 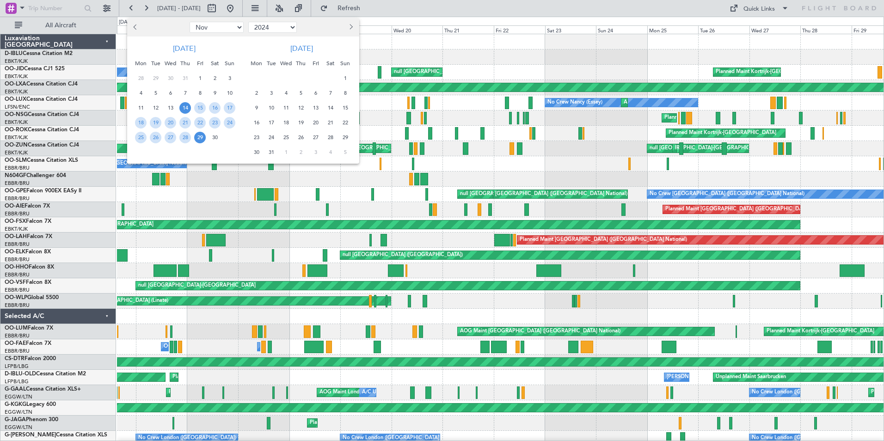 What do you see at coordinates (215, 78) in the screenshot?
I see `div: 2-11-2024` at bounding box center [215, 78].